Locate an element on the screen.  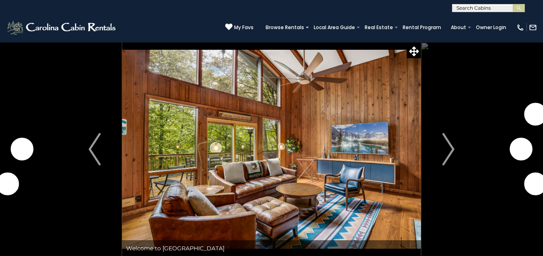
span: My Favs is located at coordinates (244, 27).